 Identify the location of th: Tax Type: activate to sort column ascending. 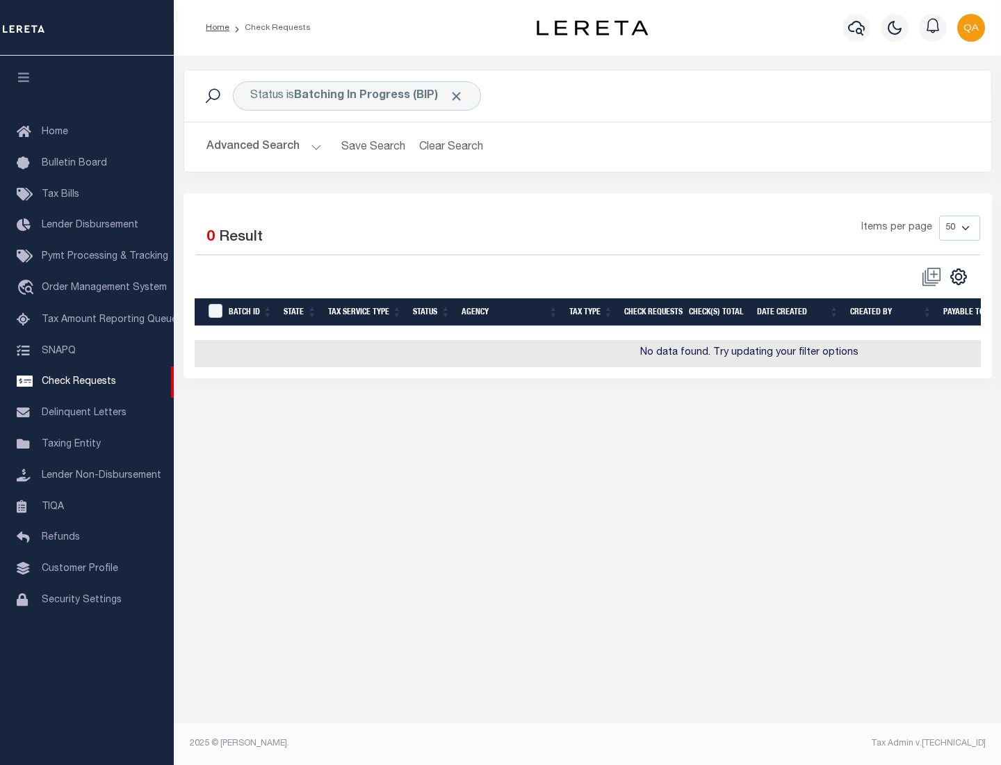
(591, 312).